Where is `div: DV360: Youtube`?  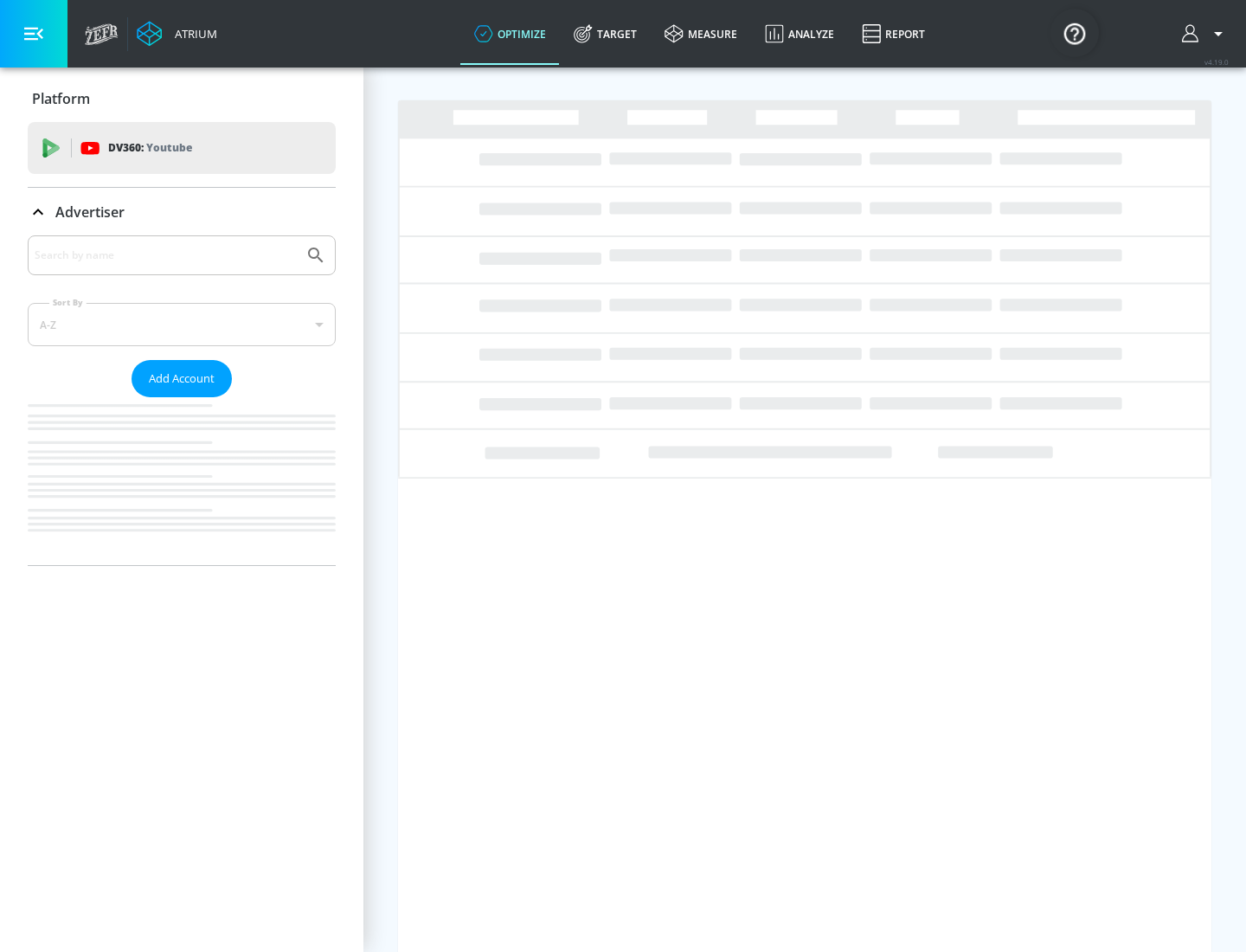 div: DV360: Youtube is located at coordinates (182, 148).